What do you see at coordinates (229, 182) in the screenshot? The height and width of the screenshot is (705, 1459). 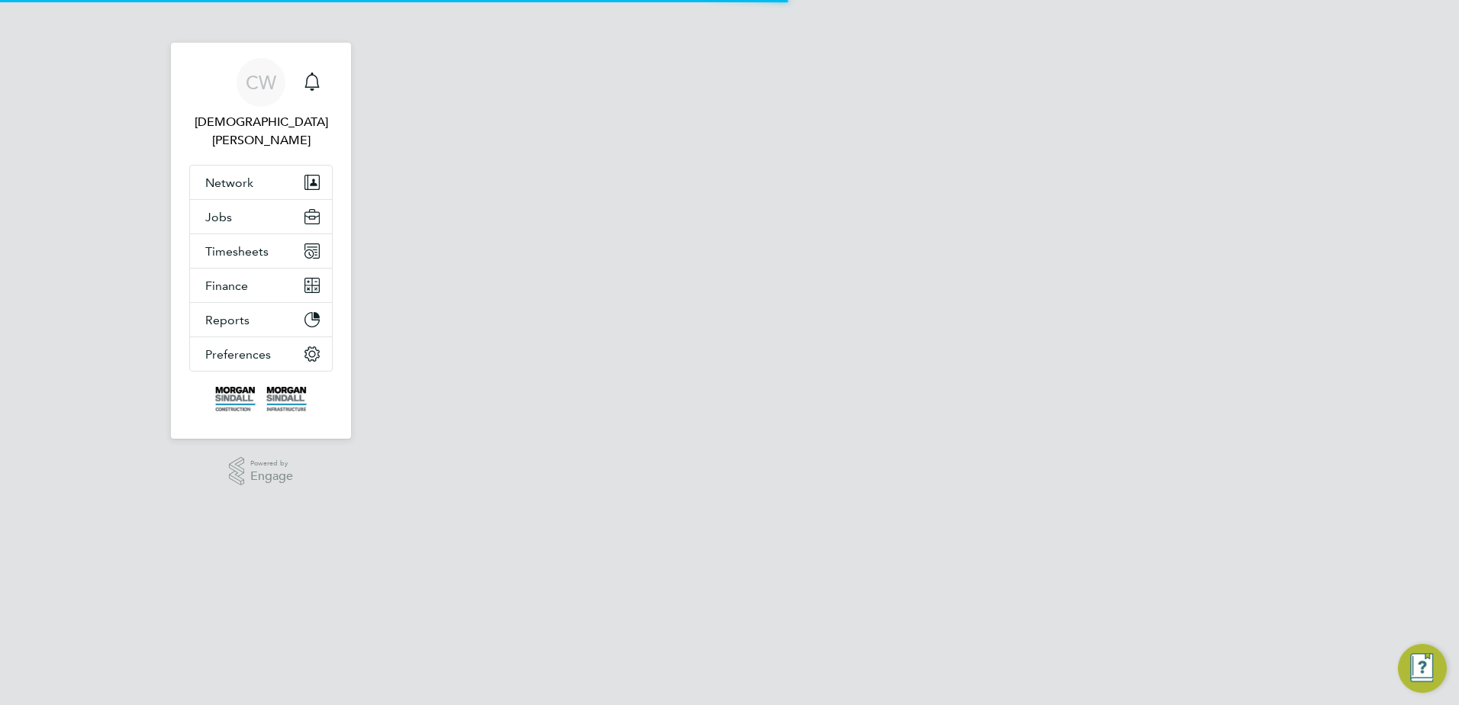 I see `span: Network` at bounding box center [229, 182].